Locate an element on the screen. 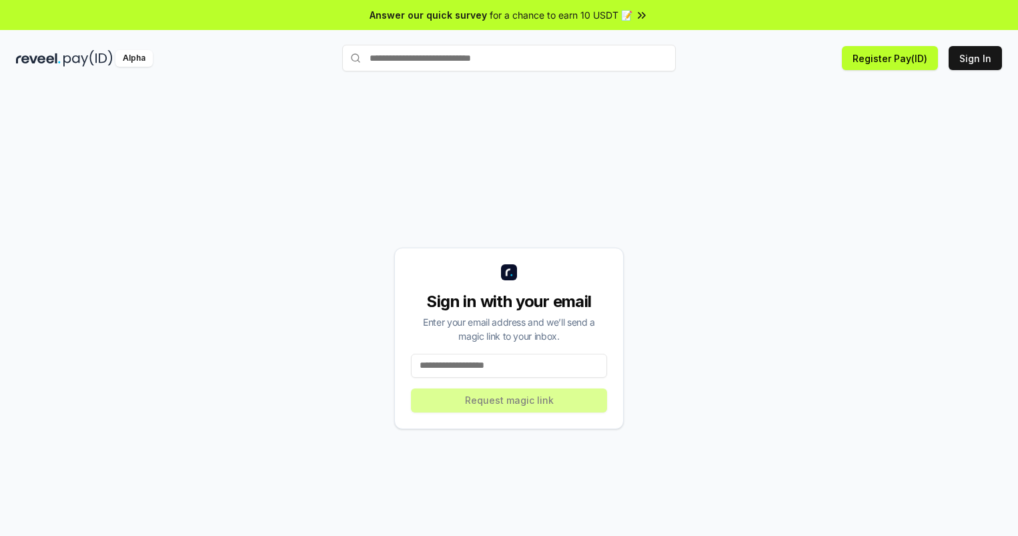 This screenshot has width=1018, height=536. img: logo_small is located at coordinates (509, 272).